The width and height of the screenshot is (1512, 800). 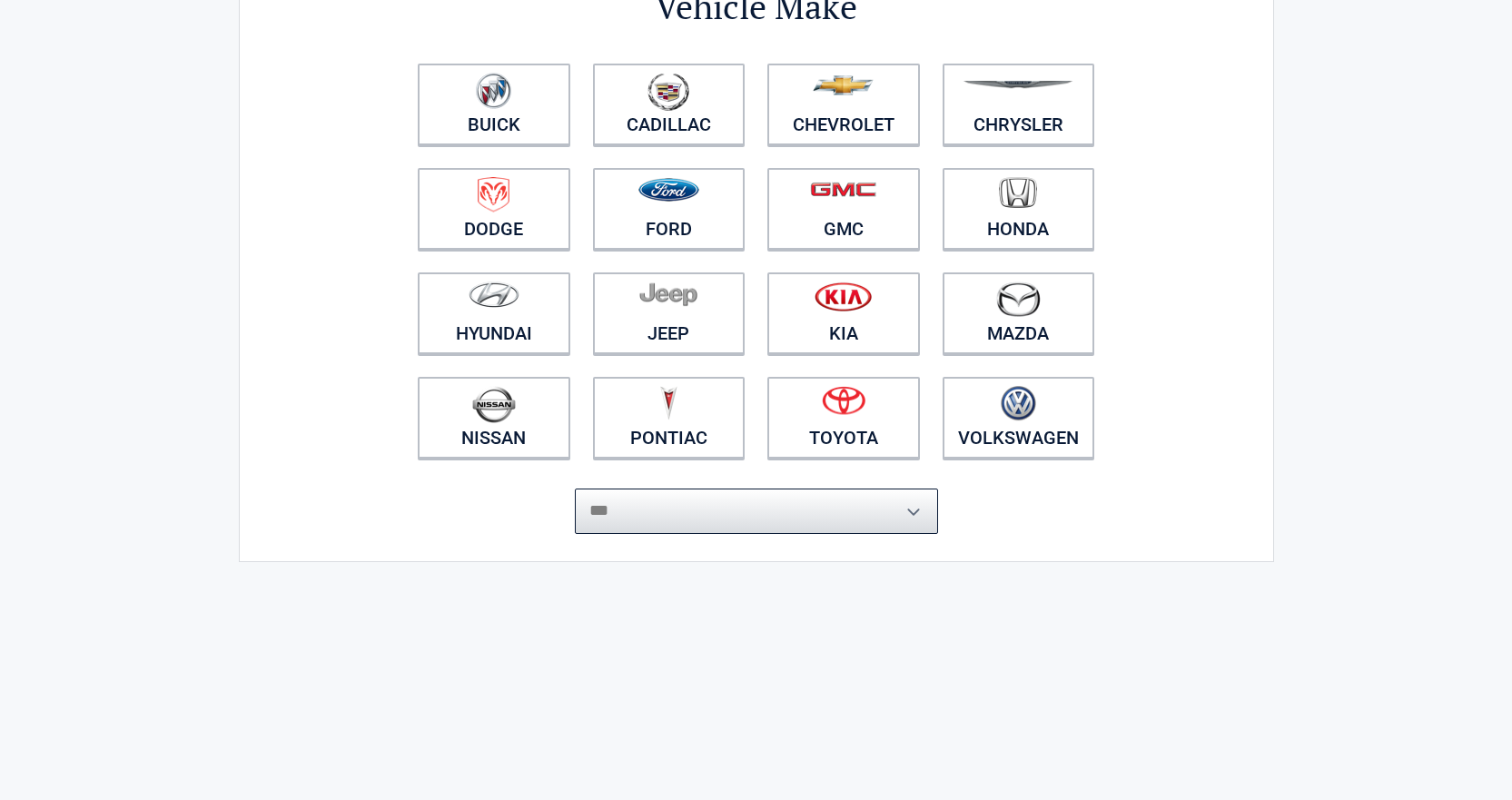 What do you see at coordinates (1019, 313) in the screenshot?
I see `a: Mazda` at bounding box center [1019, 313].